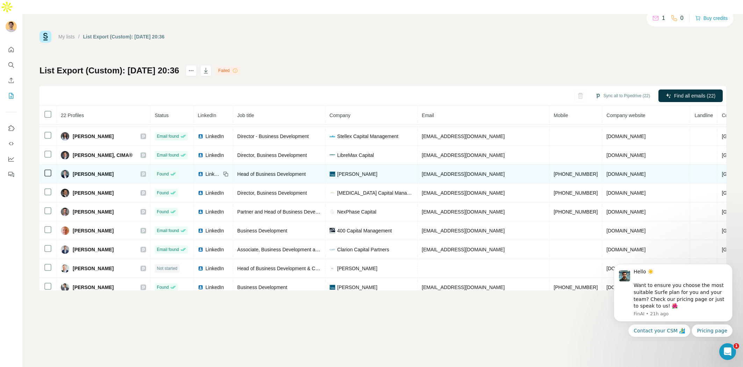 The height and width of the screenshot is (367, 743). Describe the element at coordinates (11, 174) in the screenshot. I see `button: Feedback` at that location.